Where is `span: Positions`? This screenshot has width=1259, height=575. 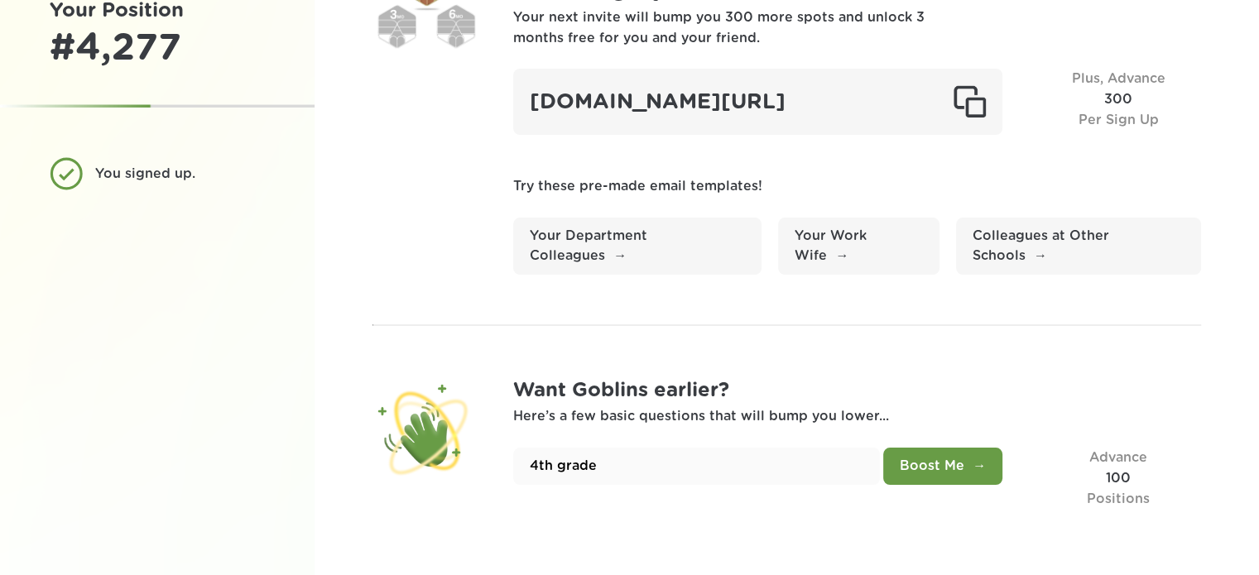 span: Positions is located at coordinates (1118, 499).